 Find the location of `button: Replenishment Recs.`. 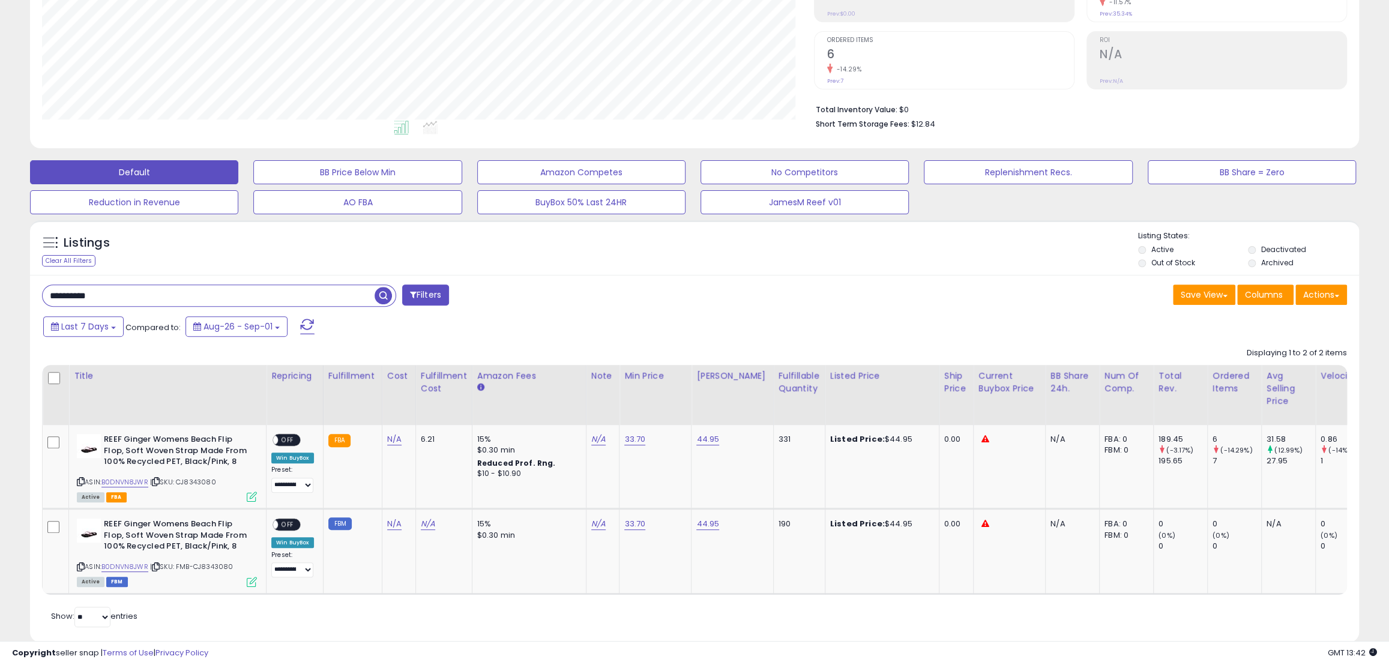

button: Replenishment Recs. is located at coordinates (1027, 172).